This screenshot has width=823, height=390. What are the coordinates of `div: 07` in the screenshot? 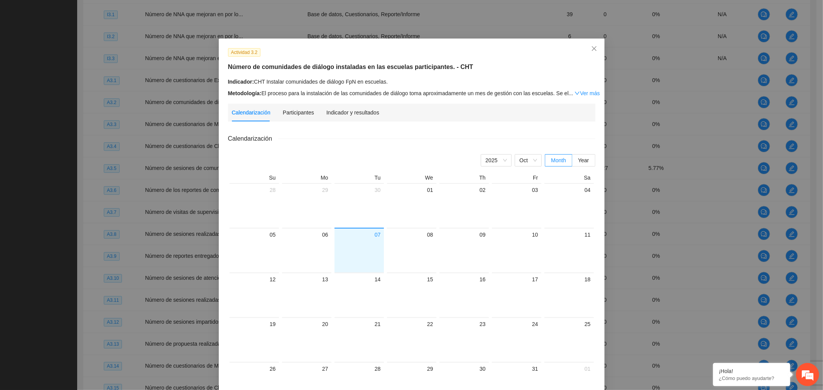 It's located at (359, 235).